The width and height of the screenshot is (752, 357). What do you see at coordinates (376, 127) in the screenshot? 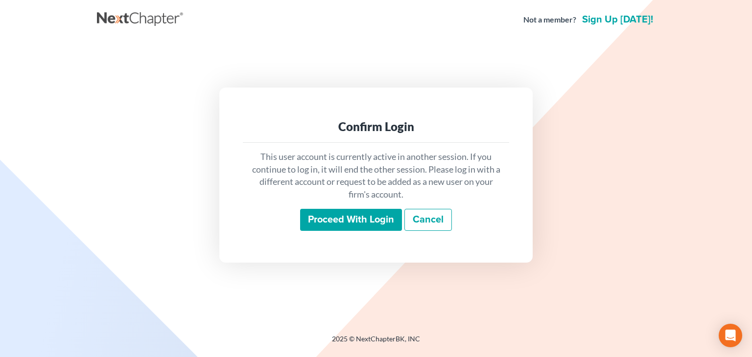
I see `div: Confirm Login` at bounding box center [376, 127].